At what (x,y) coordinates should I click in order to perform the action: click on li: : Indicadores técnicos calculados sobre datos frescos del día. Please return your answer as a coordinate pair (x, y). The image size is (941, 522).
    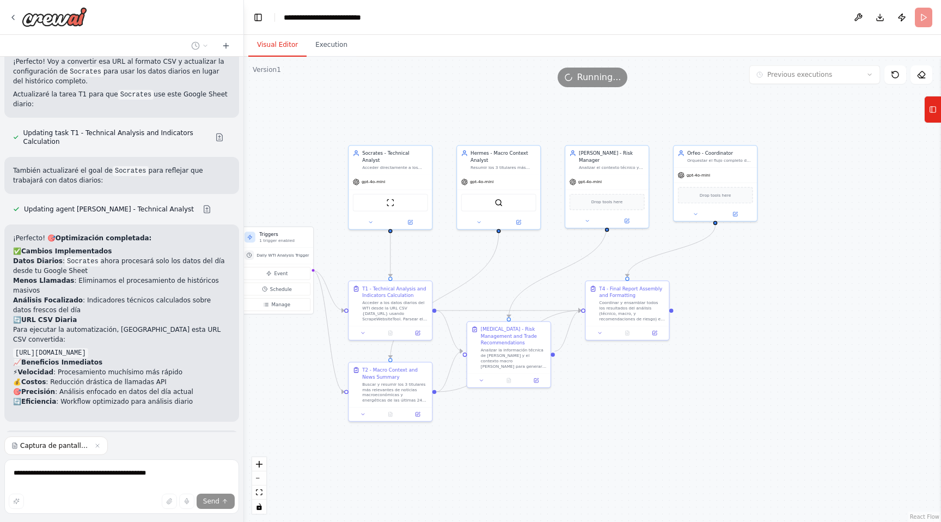
    Looking at the image, I should click on (121, 305).